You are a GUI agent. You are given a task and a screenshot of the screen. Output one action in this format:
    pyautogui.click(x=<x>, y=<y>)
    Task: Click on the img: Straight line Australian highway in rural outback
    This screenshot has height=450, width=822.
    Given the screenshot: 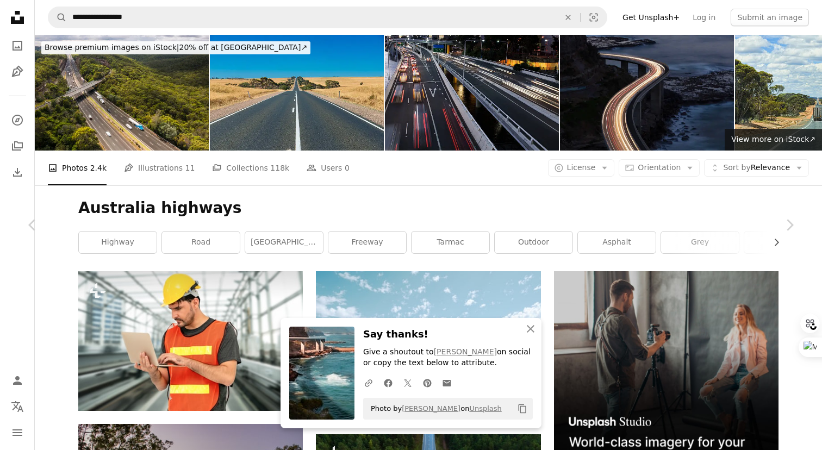 What is the action you would take?
    pyautogui.click(x=297, y=92)
    